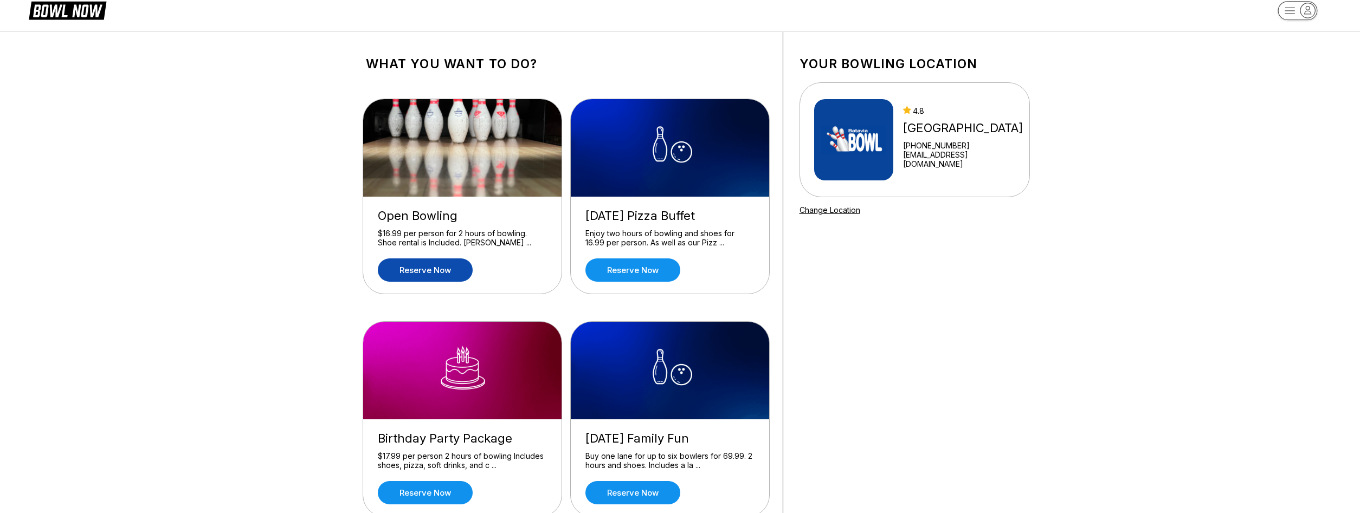  I want to click on img: Birthday Party Package, so click(463, 371).